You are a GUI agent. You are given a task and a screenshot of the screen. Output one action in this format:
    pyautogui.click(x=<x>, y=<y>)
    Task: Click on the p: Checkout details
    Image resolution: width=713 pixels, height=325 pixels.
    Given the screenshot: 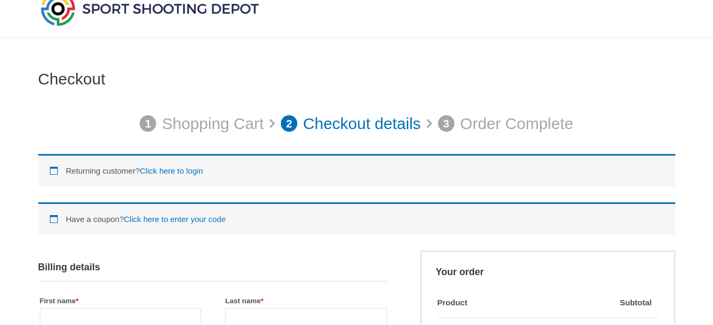 What is the action you would take?
    pyautogui.click(x=362, y=124)
    